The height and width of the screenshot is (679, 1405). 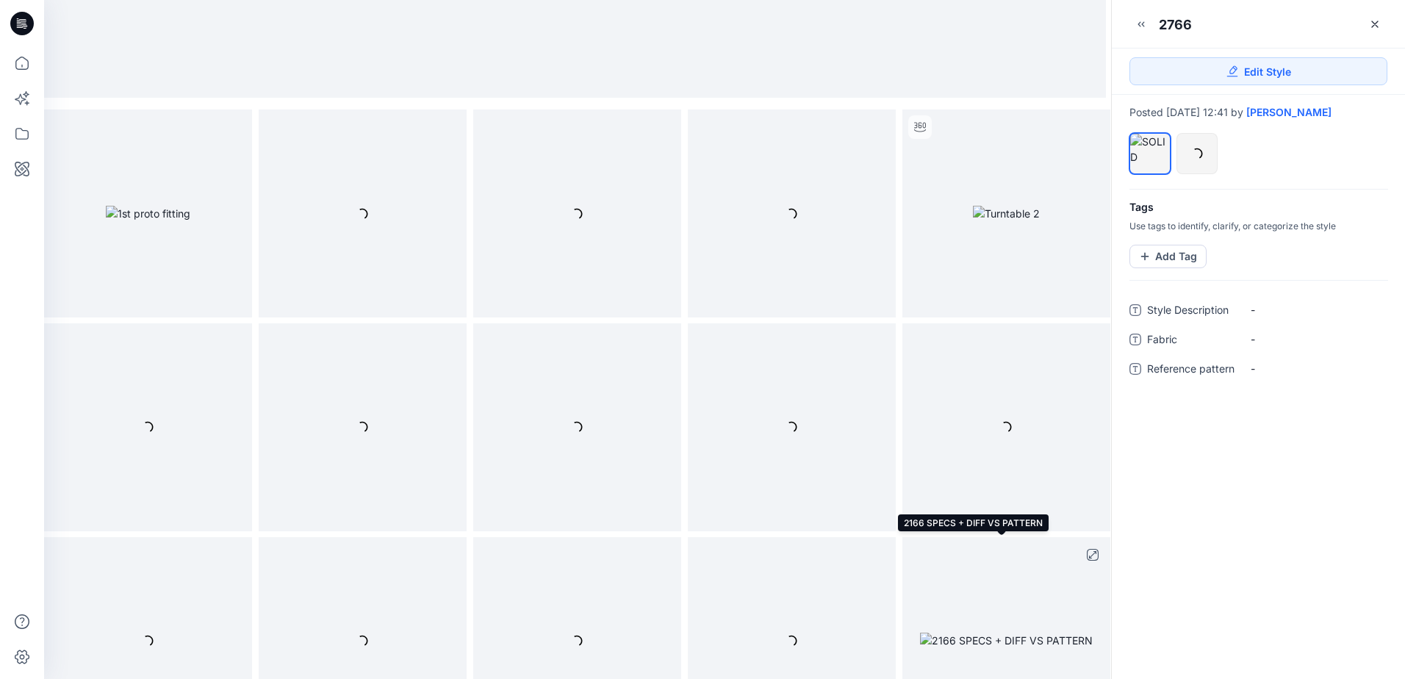 I want to click on div: SOLID, so click(x=1150, y=154).